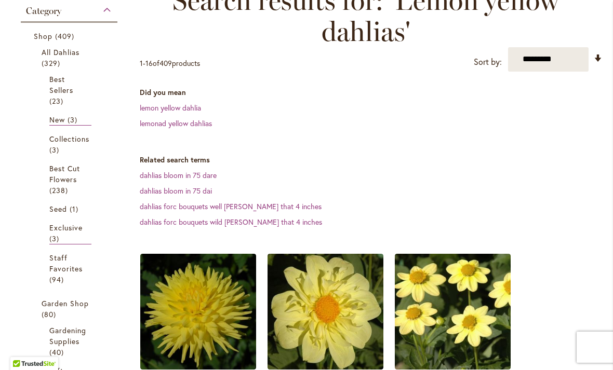 Image resolution: width=613 pixels, height=370 pixels. What do you see at coordinates (70, 341) in the screenshot?
I see `a: Gardening Supplies` at bounding box center [70, 341].